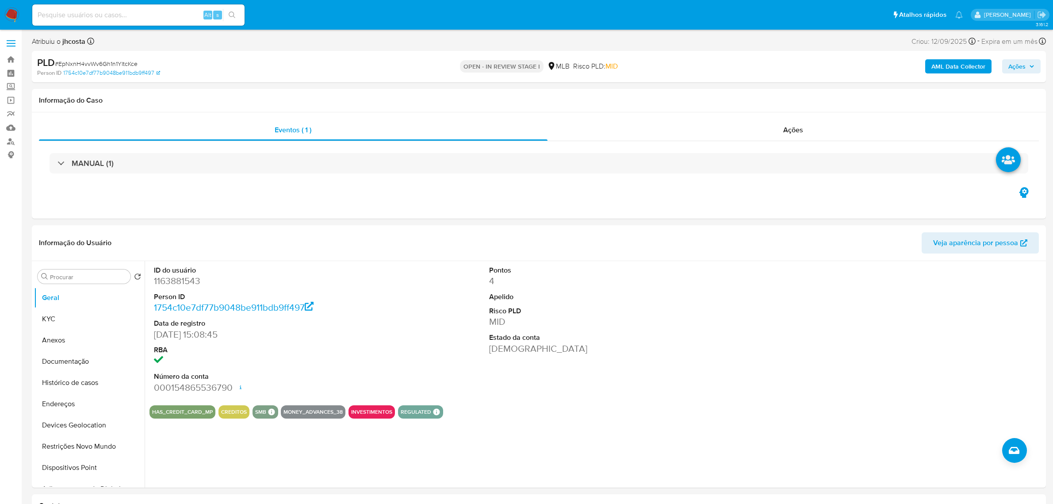 Image resolution: width=1053 pixels, height=504 pixels. I want to click on button: Anexos, so click(89, 340).